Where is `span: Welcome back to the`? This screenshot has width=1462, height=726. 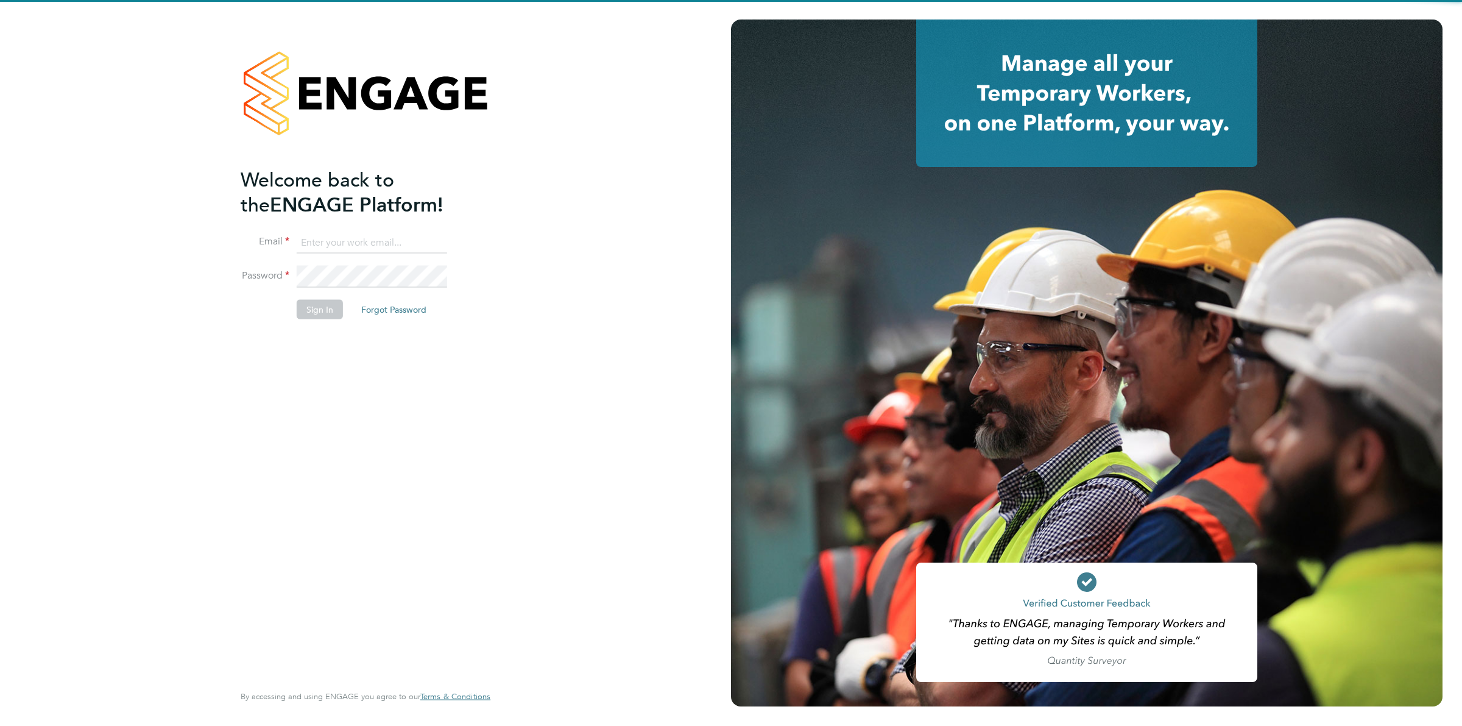
span: Welcome back to the is located at coordinates (317, 192).